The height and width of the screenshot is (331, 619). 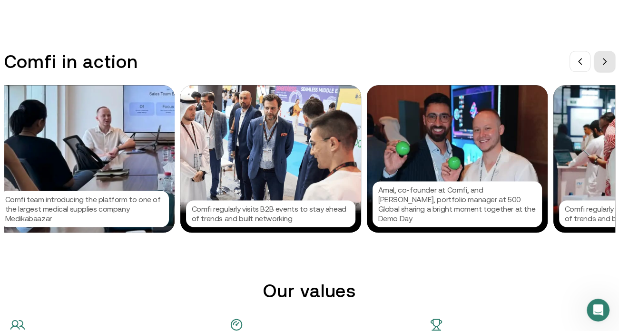 What do you see at coordinates (84, 209) in the screenshot?
I see `p: Comfi team introducing the platform to one of the largest medical supplies company Medikabaazar` at bounding box center [84, 209].